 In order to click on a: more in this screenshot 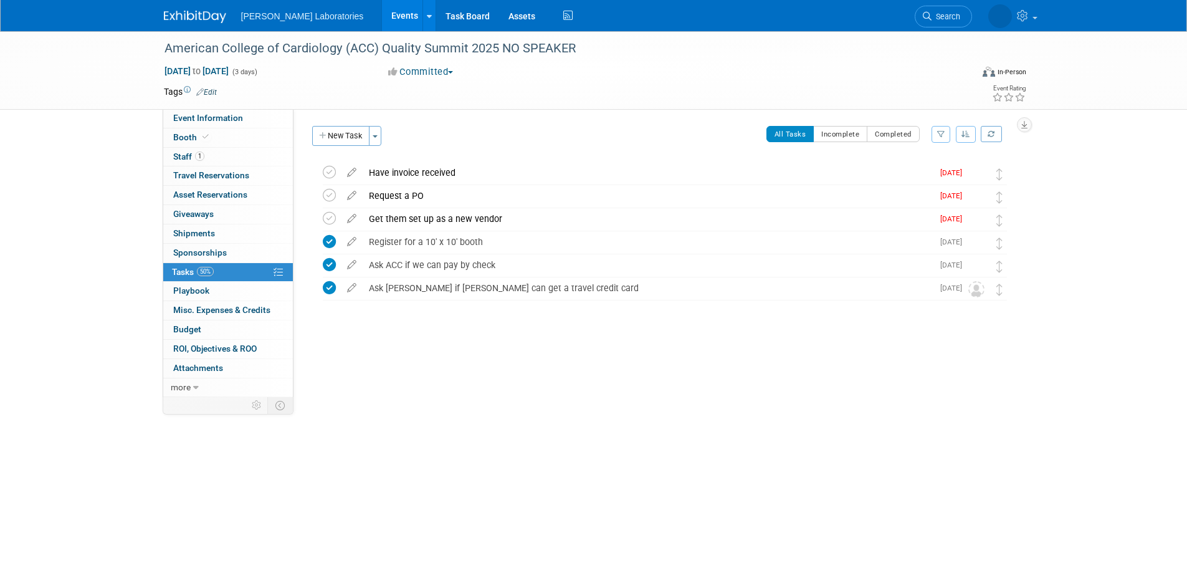, I will do `click(228, 388)`.